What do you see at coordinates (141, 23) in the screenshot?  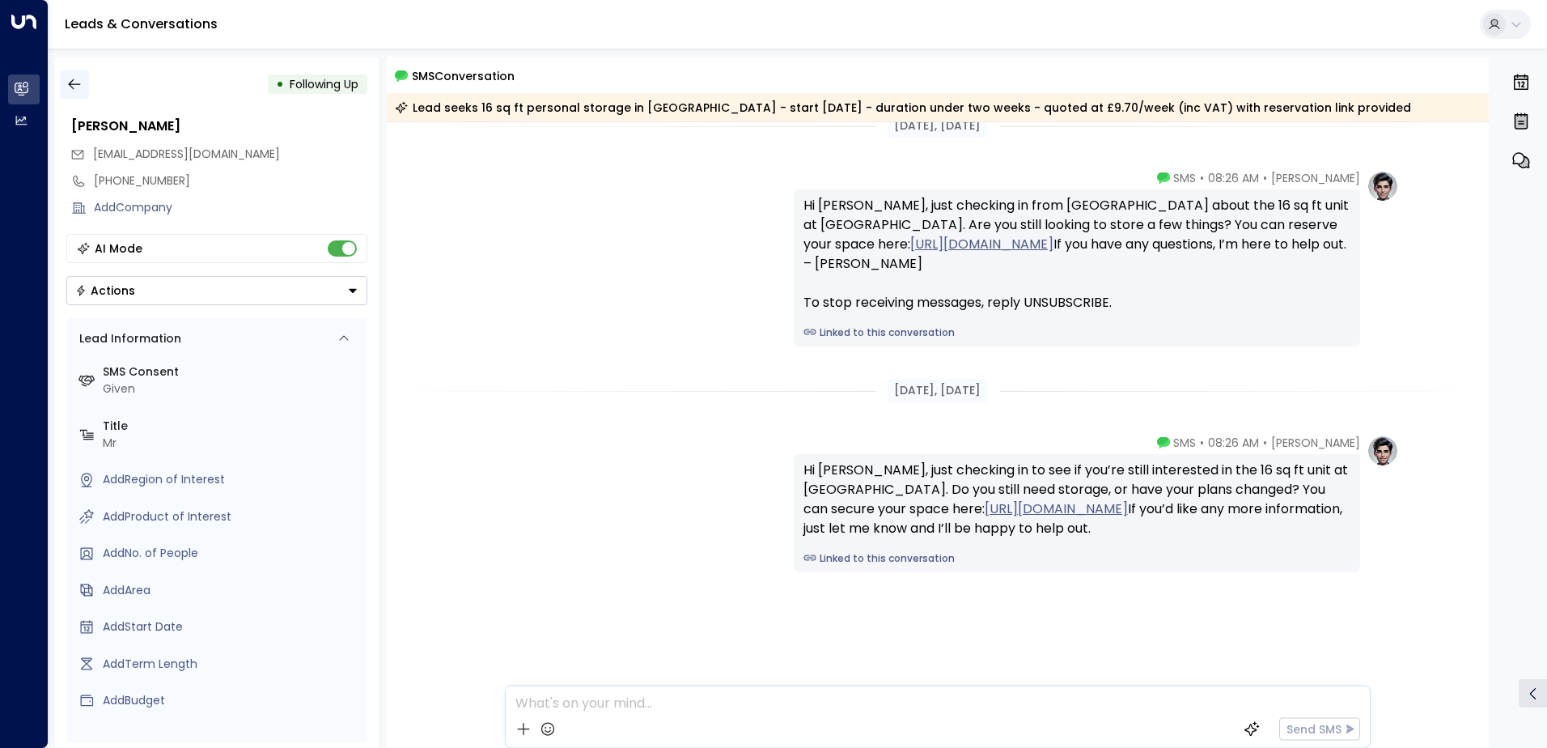 I see `a: Leads & Conversations` at bounding box center [141, 23].